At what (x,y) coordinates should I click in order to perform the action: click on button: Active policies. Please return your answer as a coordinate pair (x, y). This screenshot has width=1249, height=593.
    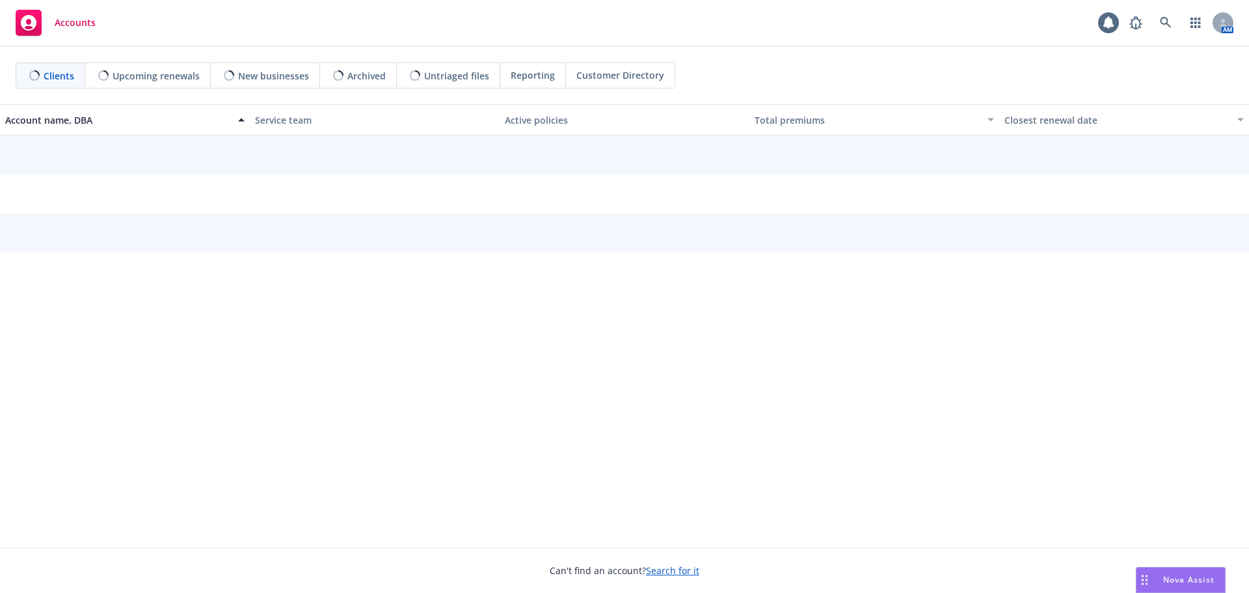
    Looking at the image, I should click on (624, 120).